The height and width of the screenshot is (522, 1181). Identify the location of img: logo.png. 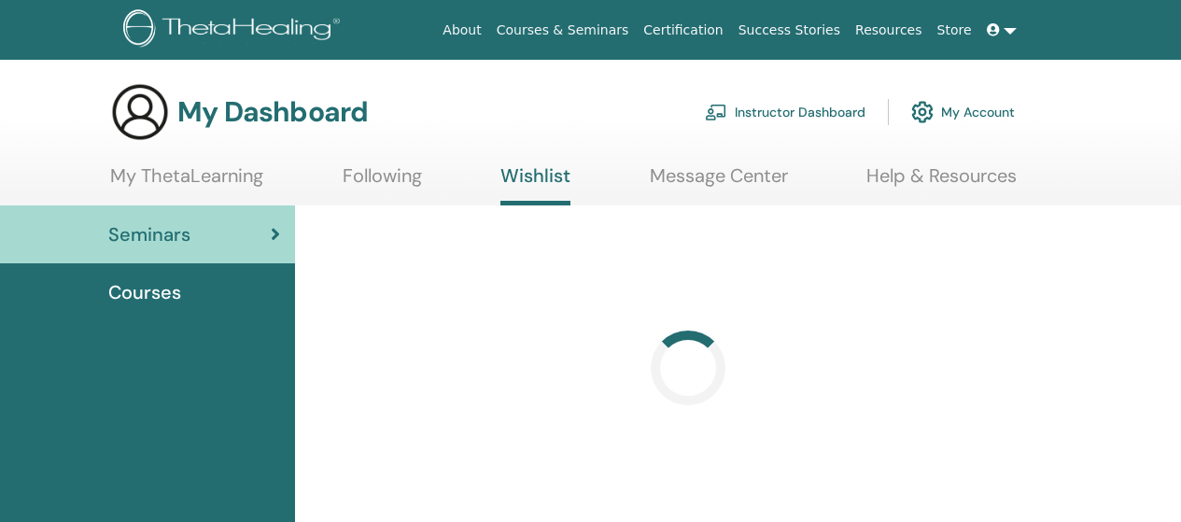
(234, 30).